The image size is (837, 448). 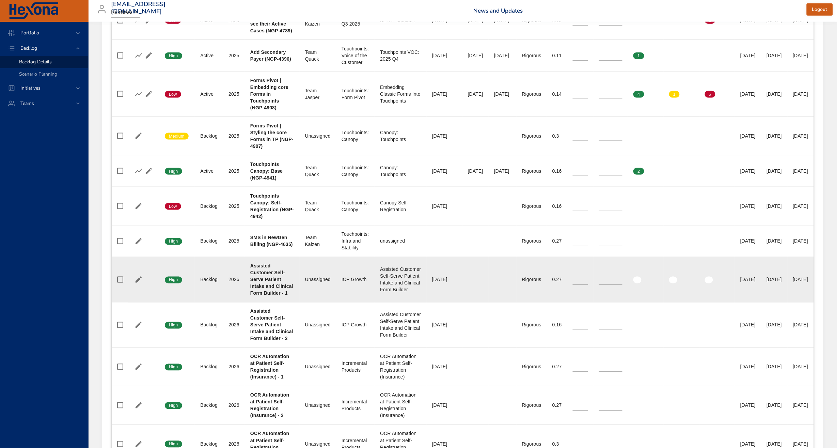 What do you see at coordinates (355, 55) in the screenshot?
I see `div: Touchpoints: Voice of the Customer` at bounding box center [355, 55].